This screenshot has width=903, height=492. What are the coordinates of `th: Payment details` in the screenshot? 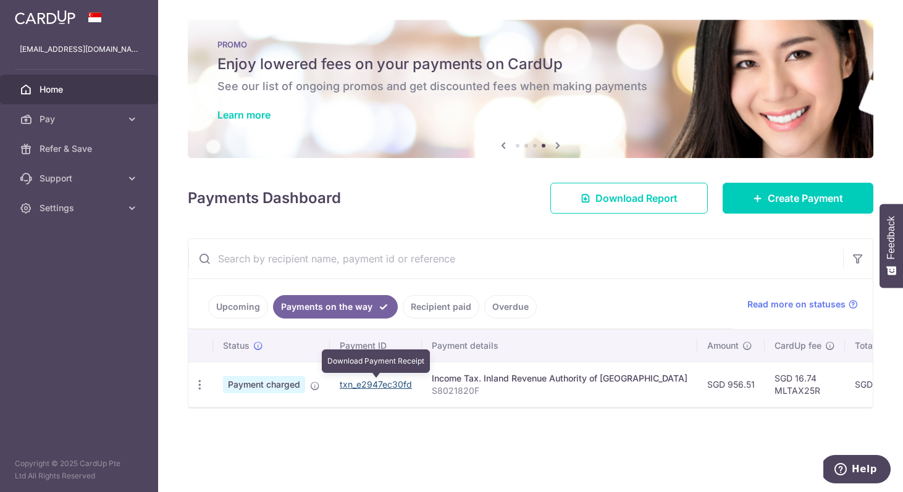 It's located at (560, 346).